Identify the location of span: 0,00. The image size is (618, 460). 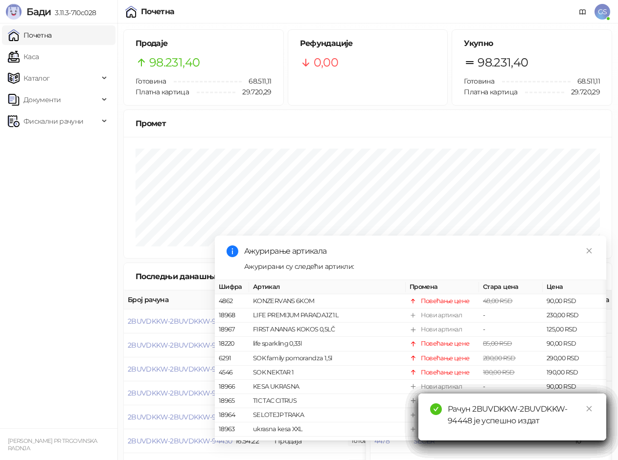
(326, 63).